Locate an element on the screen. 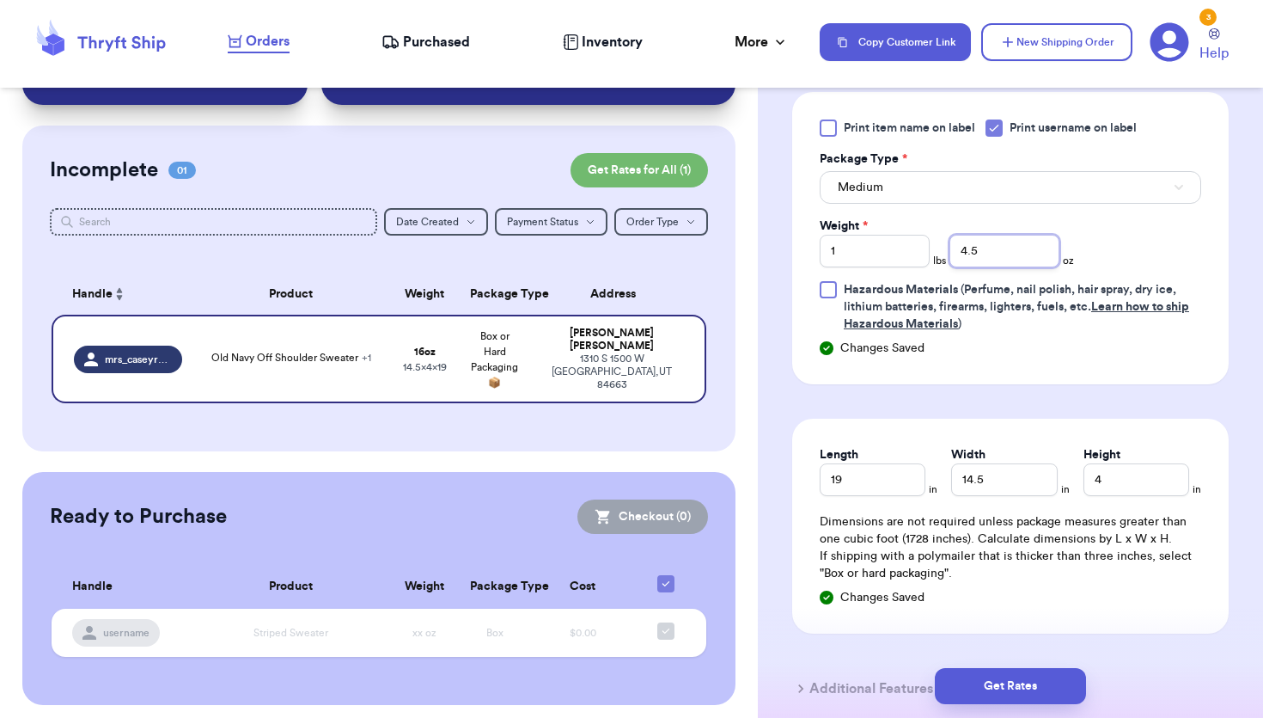 This screenshot has width=1263, height=718. span: Print item name on label is located at coordinates (909, 128).